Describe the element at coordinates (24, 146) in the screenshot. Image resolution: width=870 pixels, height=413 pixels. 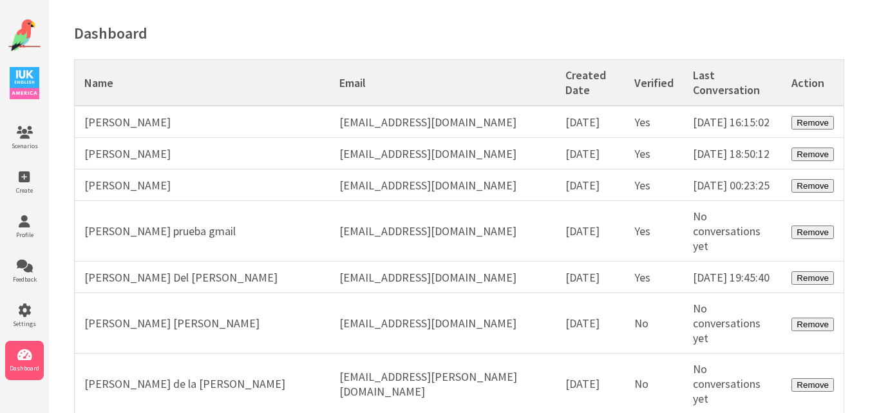
I see `span: Scenarios` at that location.